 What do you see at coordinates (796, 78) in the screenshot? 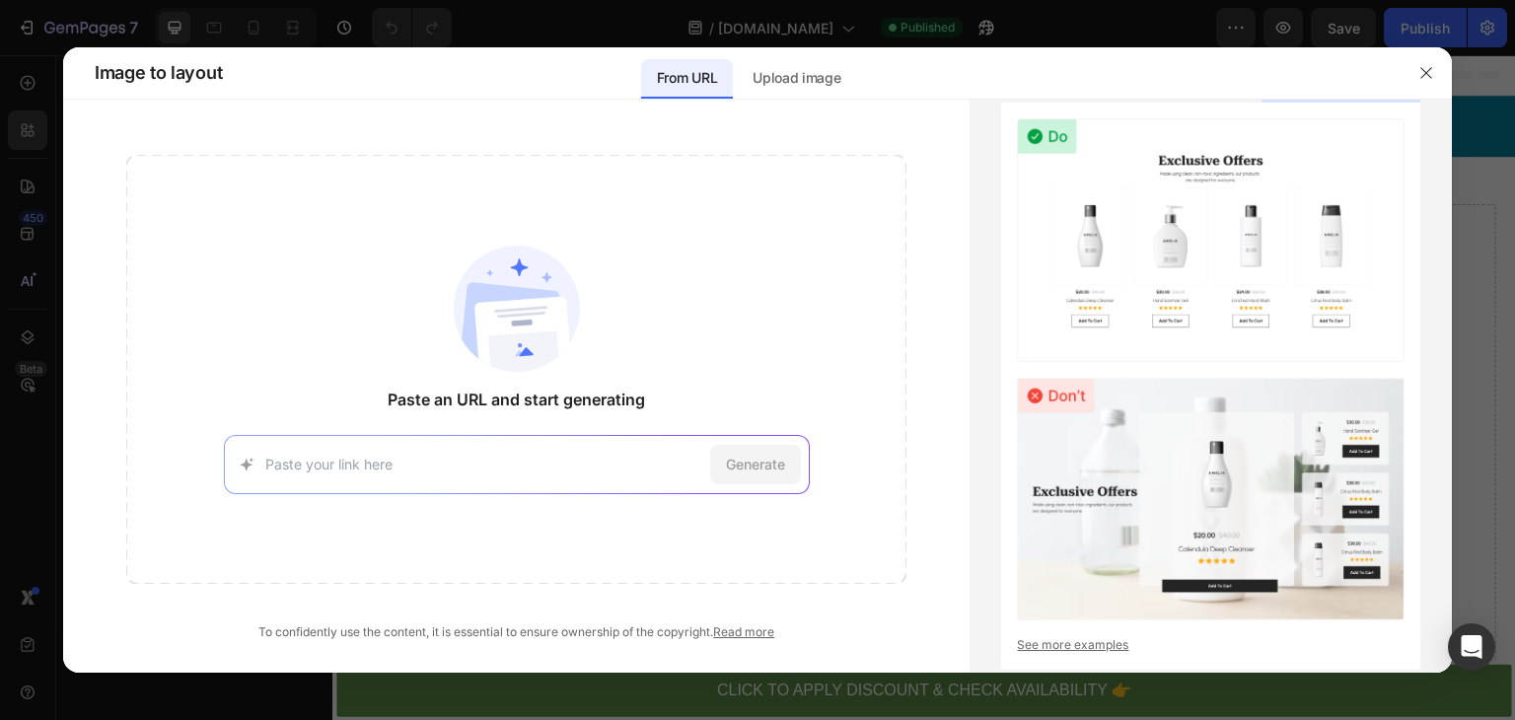
I see `p: Upload image` at bounding box center [796, 78].